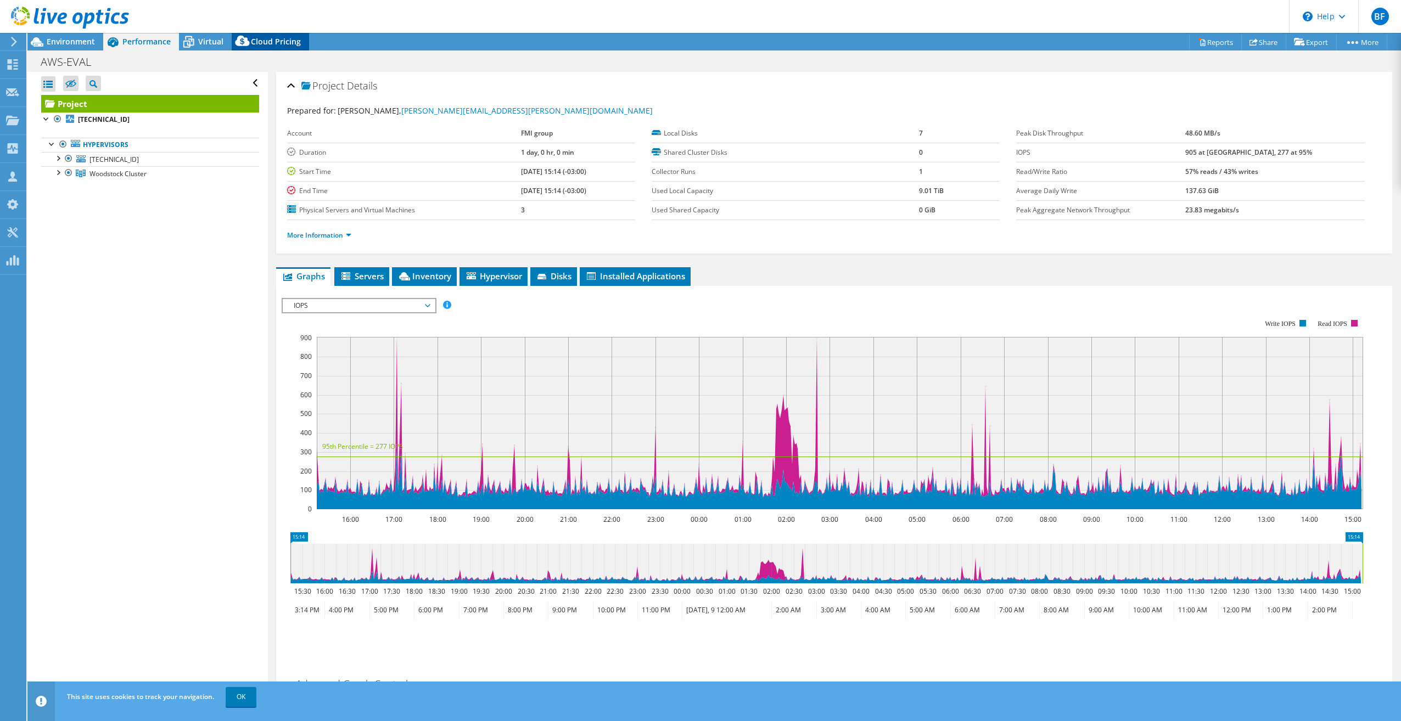  I want to click on text: 15:30, so click(302, 591).